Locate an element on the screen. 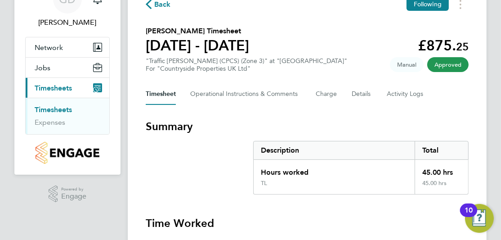 The width and height of the screenshot is (501, 240). button: Jobs is located at coordinates (67, 67).